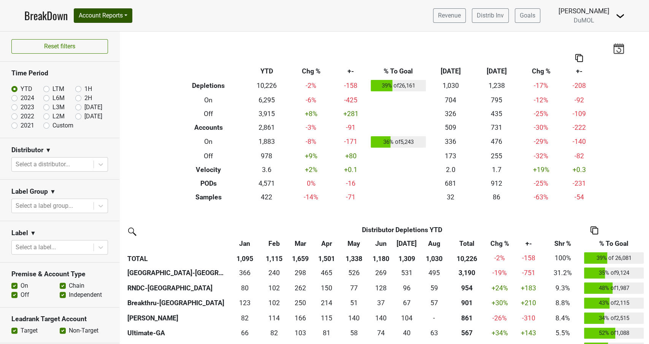 The image size is (649, 344). Describe the element at coordinates (58, 89) in the screenshot. I see `label: LTM` at that location.